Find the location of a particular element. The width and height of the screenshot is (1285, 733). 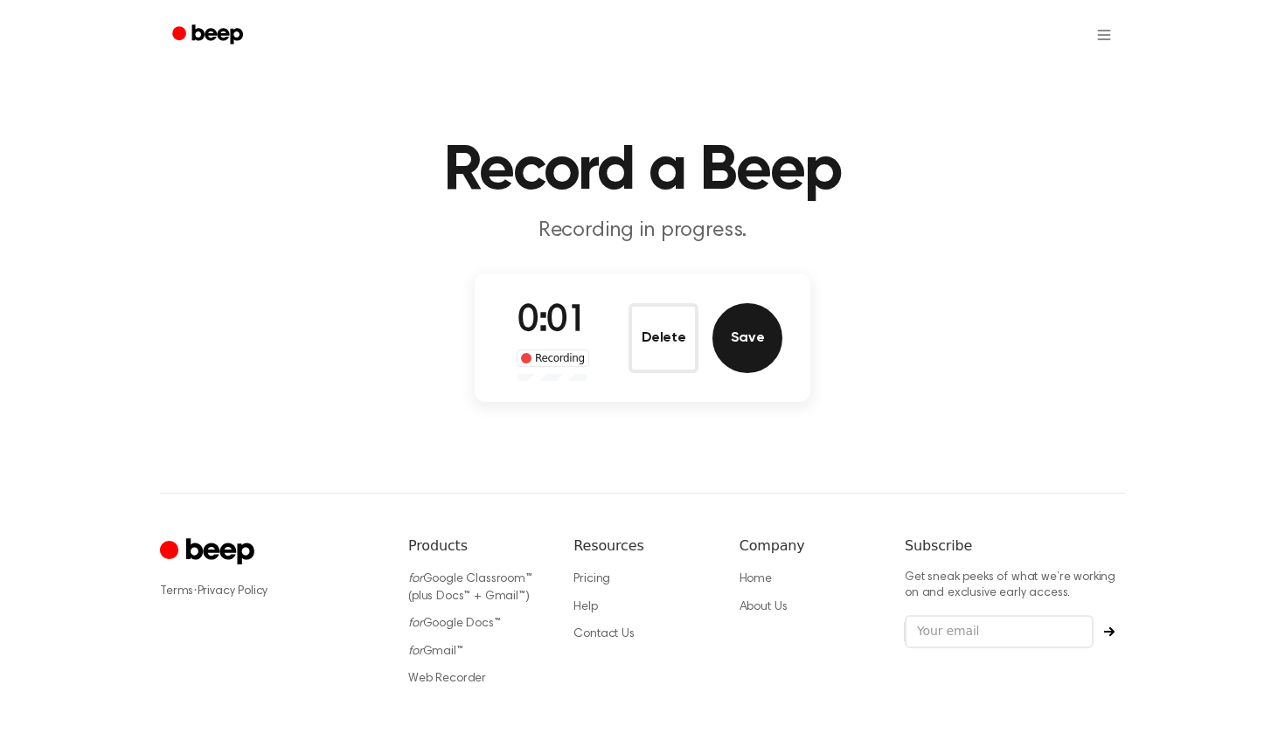

a: Cruip is located at coordinates (209, 552).